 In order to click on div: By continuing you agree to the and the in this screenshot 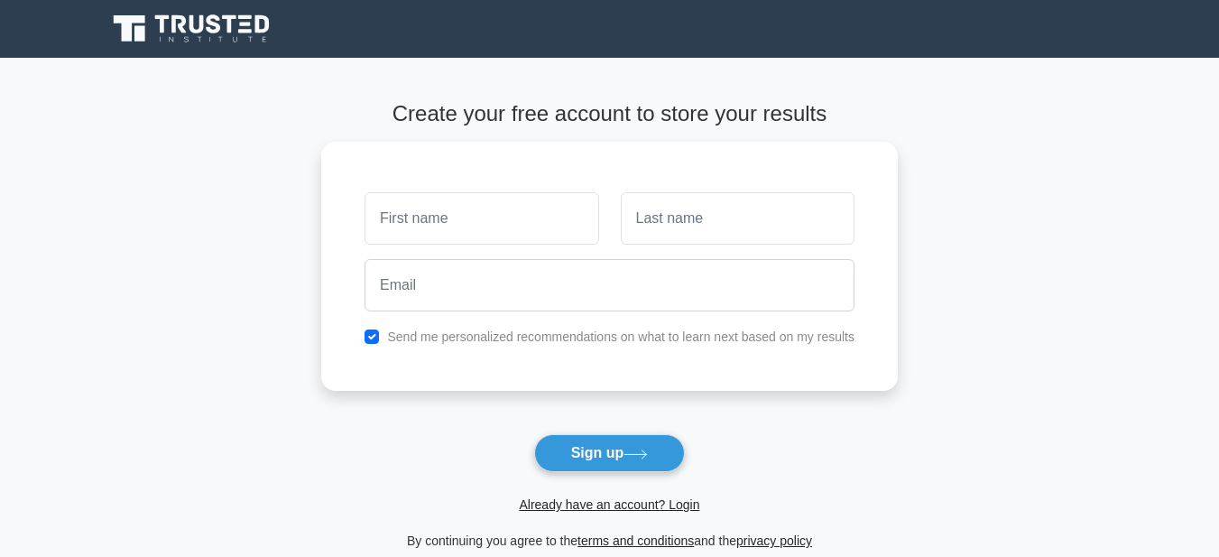, I will do `click(609, 540)`.